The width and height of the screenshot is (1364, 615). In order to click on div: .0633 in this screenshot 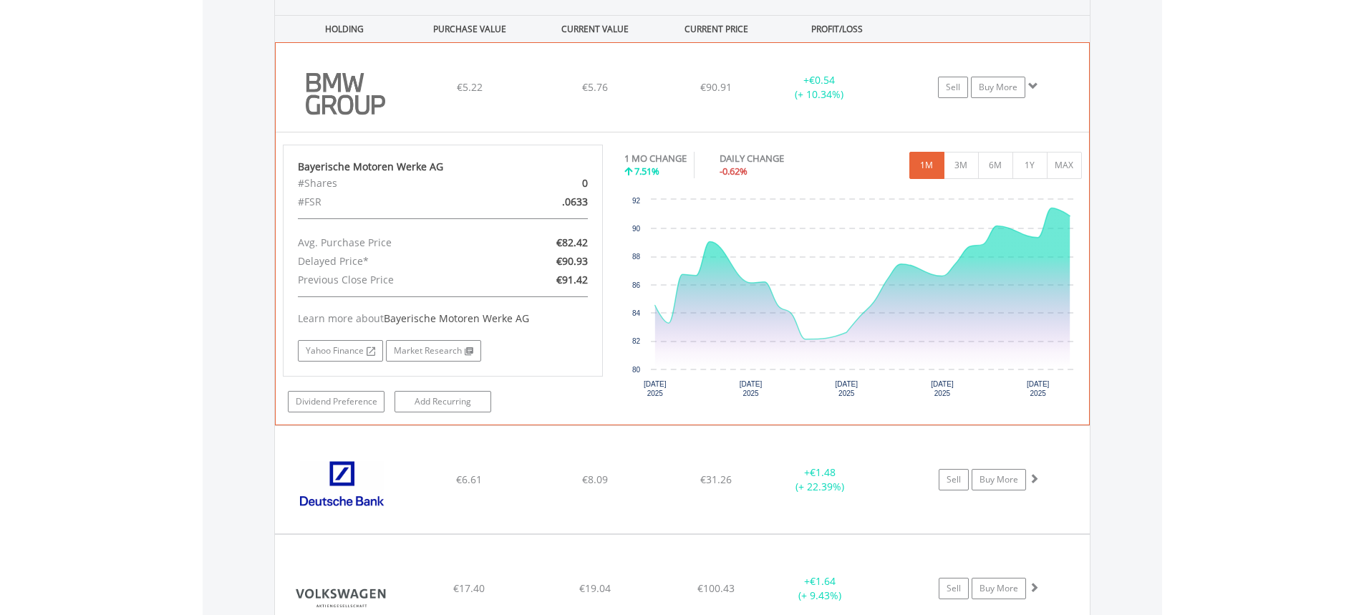, I will do `click(546, 202)`.